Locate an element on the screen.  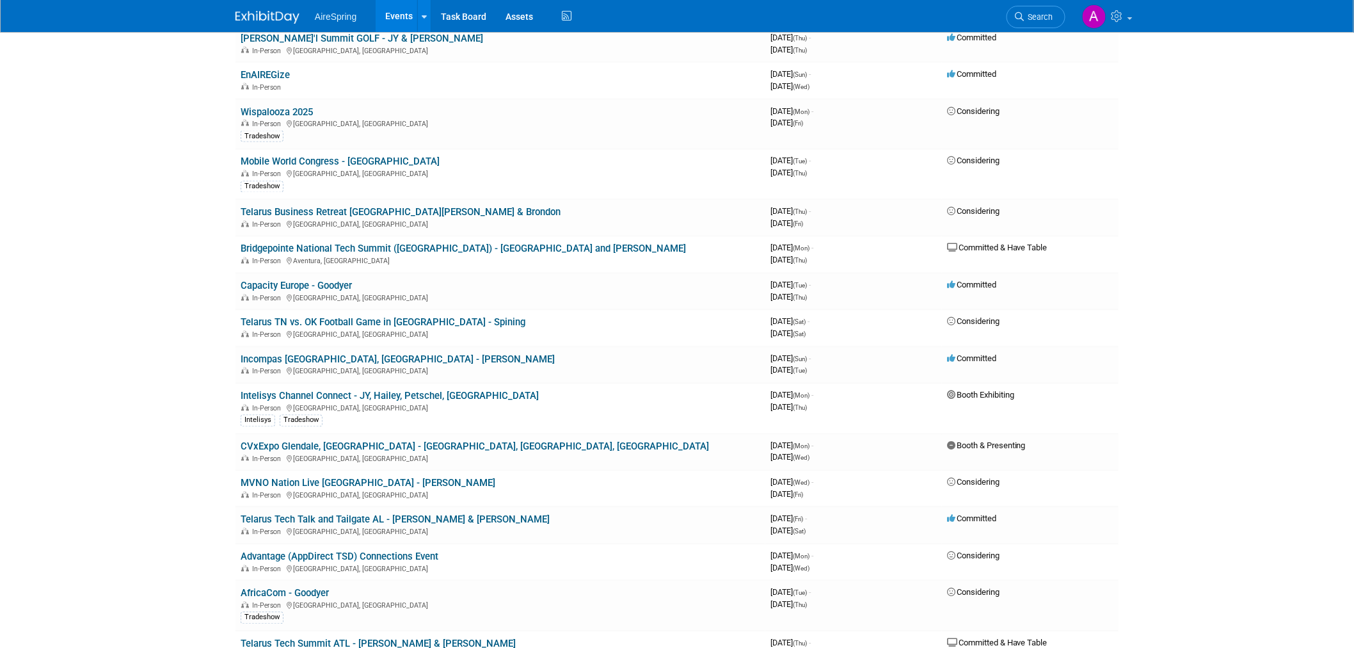
img: ExhibitDay is located at coordinates (267, 17).